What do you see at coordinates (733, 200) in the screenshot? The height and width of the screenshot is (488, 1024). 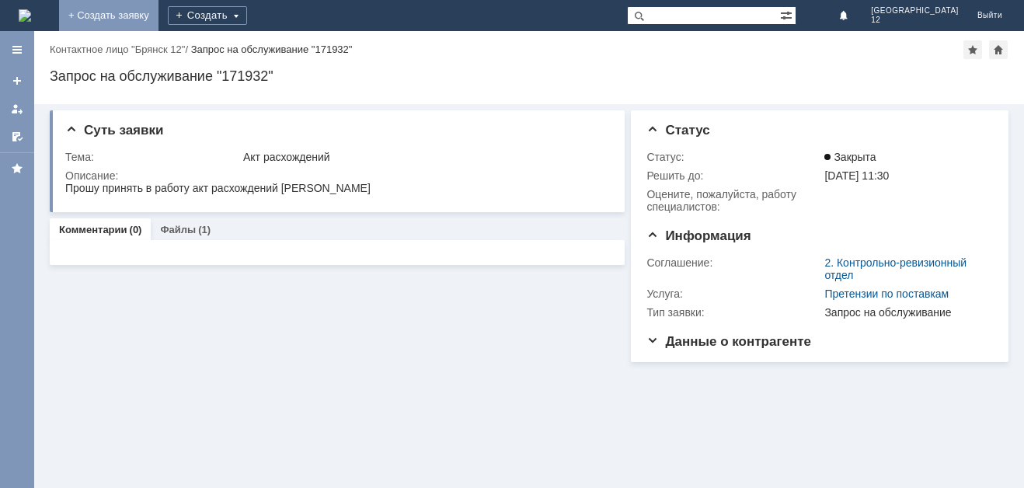 I see `div: Oцените, пожалуйста, работу специалистов:` at bounding box center [733, 200].